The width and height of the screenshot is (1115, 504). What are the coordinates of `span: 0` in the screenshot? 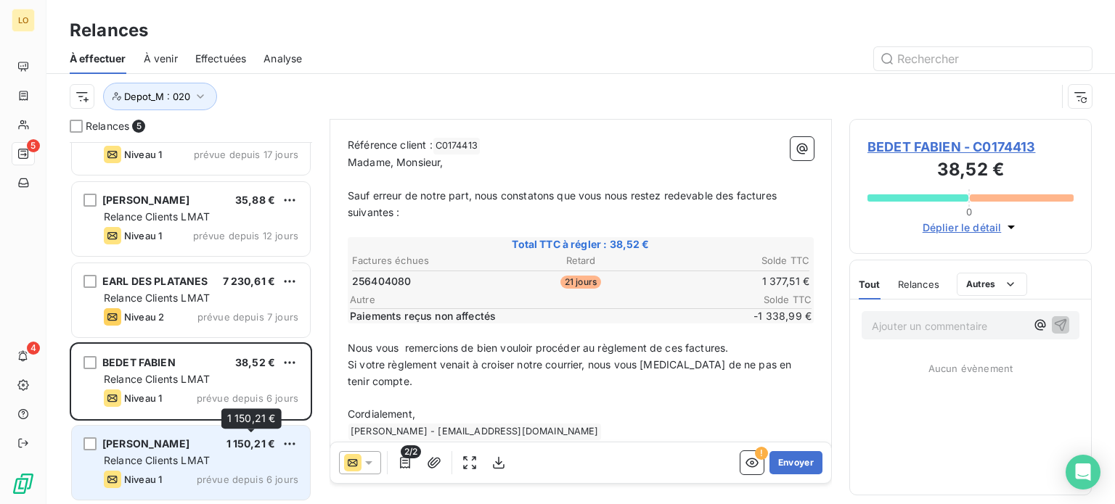 It's located at (969, 212).